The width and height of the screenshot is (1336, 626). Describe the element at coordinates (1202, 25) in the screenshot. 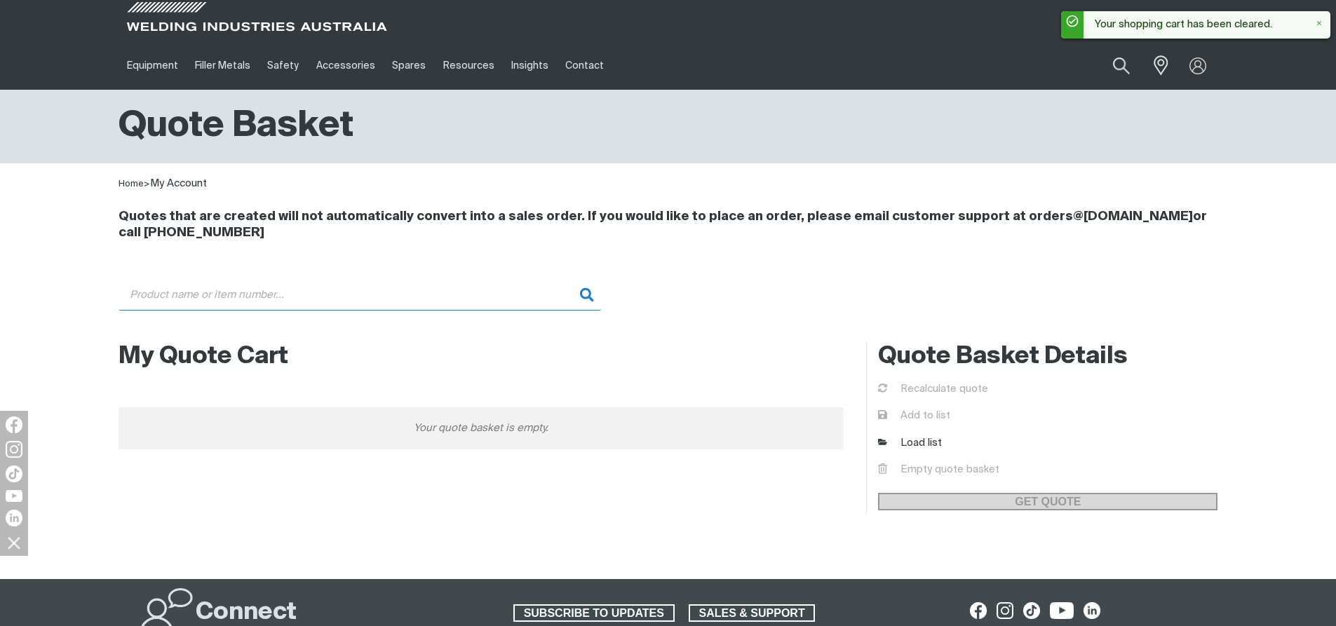

I see `div: Your shopping cart has been cleared.` at that location.